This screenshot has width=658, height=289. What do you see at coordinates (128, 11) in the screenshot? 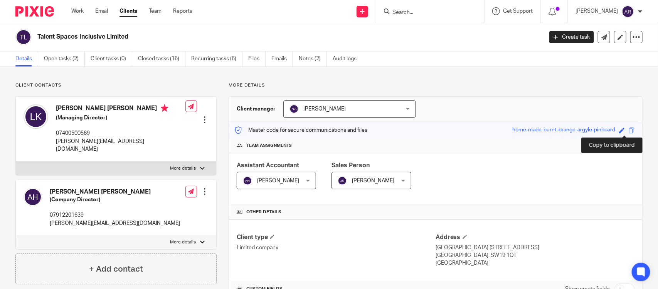
I see `a: Clients` at bounding box center [128, 11].